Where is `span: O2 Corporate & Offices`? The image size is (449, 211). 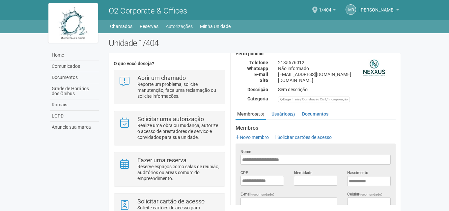
span: O2 Corporate & Offices is located at coordinates (148, 11).